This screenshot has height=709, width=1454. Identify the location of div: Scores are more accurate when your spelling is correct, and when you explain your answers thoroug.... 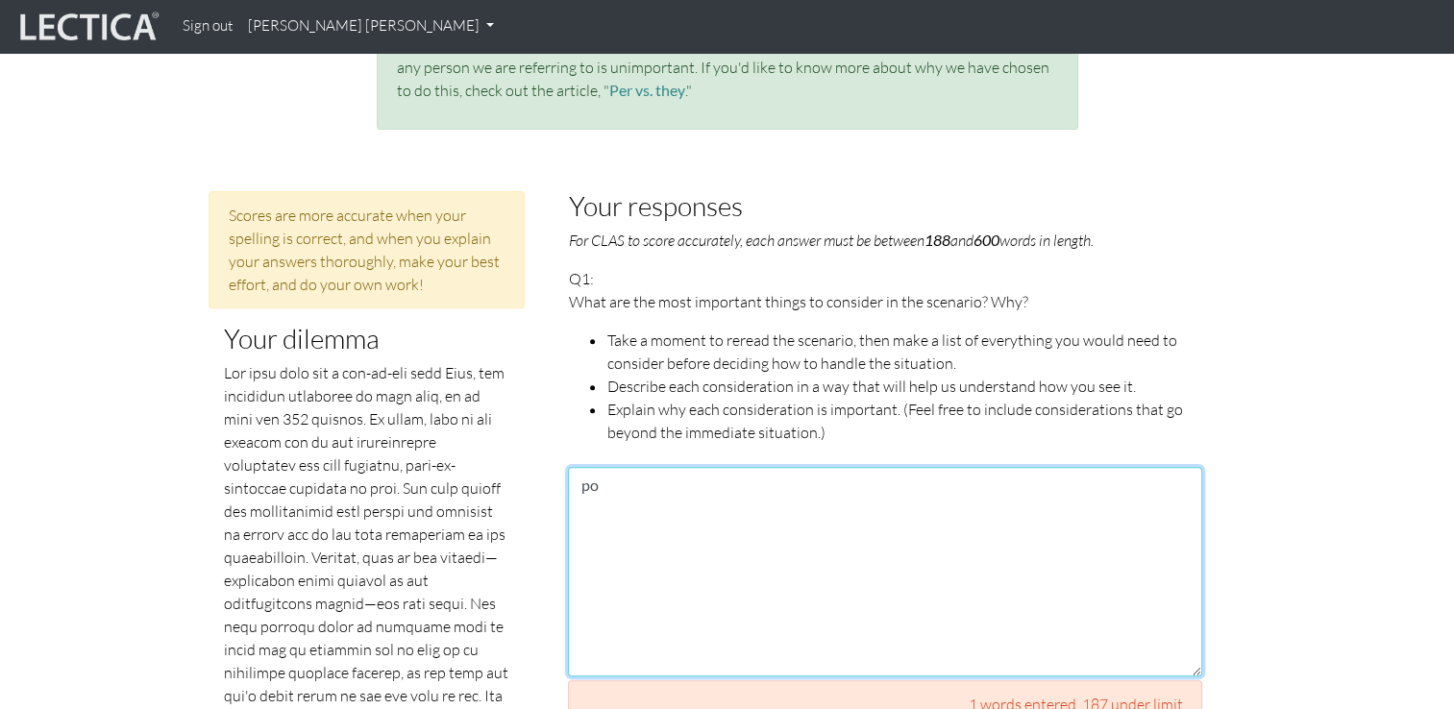
(367, 250).